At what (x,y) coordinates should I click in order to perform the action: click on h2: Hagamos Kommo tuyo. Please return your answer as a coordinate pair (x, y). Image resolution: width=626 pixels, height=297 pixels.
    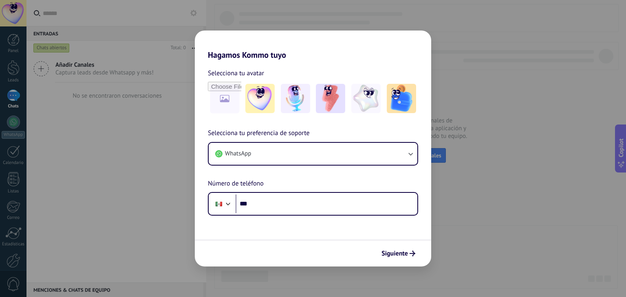
    Looking at the image, I should click on (313, 45).